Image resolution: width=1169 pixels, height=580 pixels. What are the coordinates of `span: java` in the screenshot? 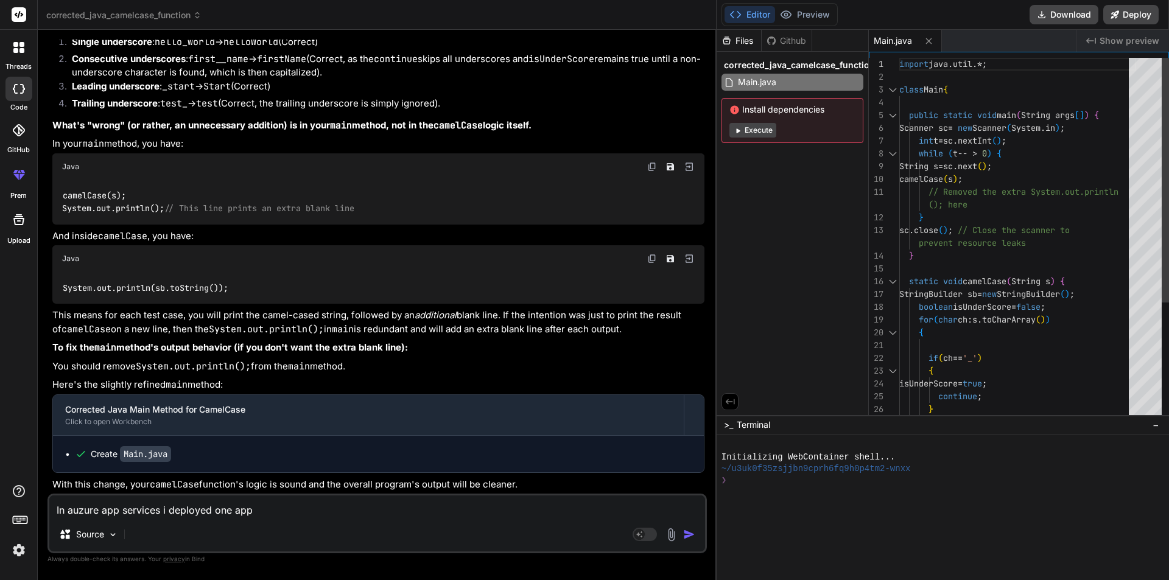 It's located at (938, 64).